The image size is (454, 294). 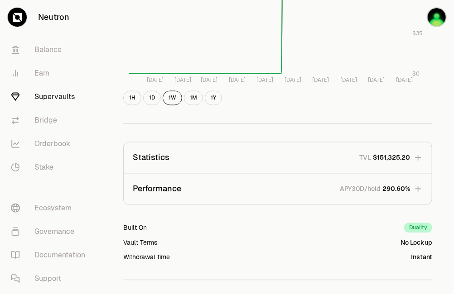 I want to click on div: Vault Terms, so click(x=140, y=243).